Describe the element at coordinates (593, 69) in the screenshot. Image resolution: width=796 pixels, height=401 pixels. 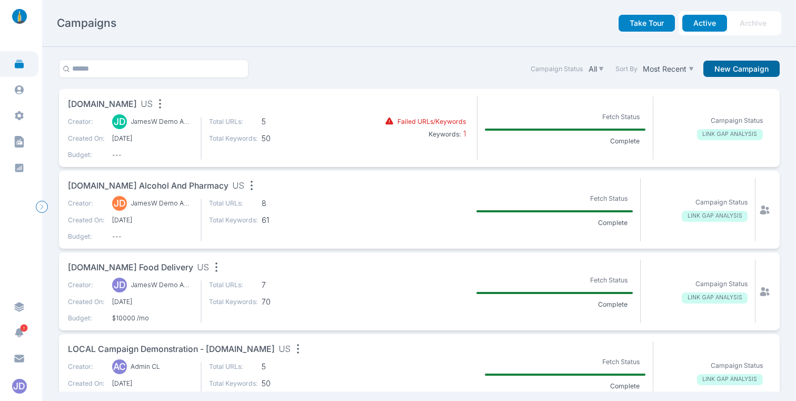
I see `p: All` at that location.